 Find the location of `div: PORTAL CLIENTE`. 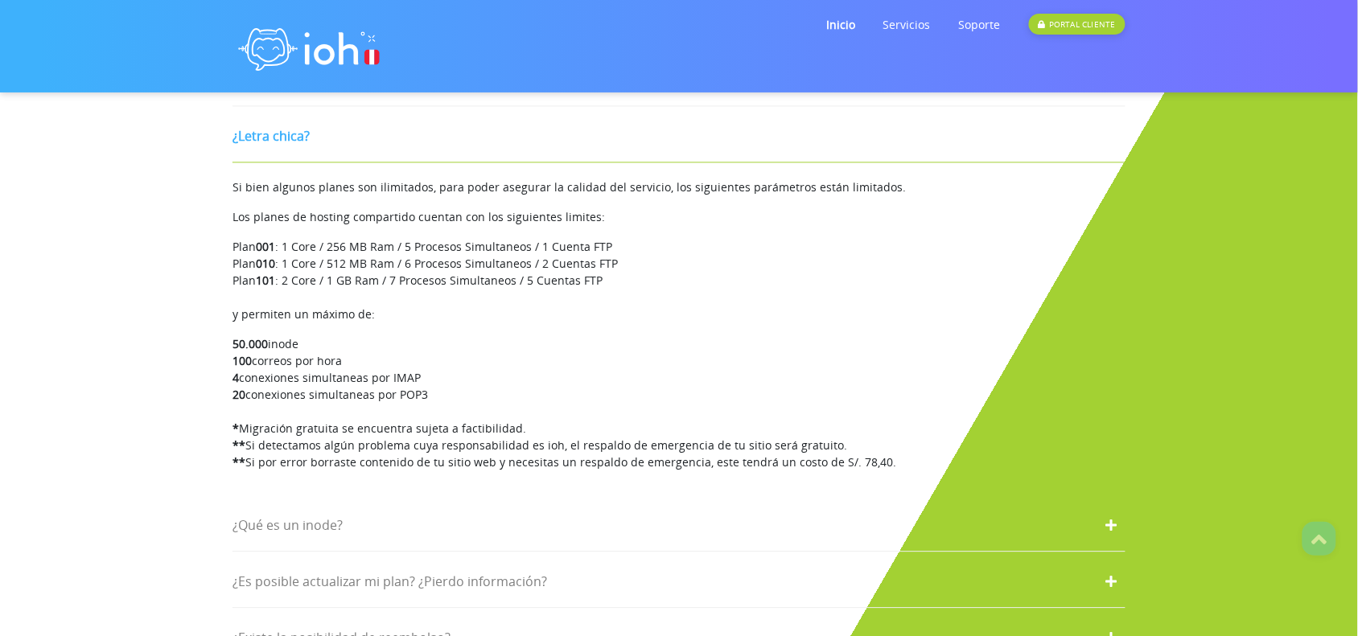

div: PORTAL CLIENTE is located at coordinates (1077, 24).